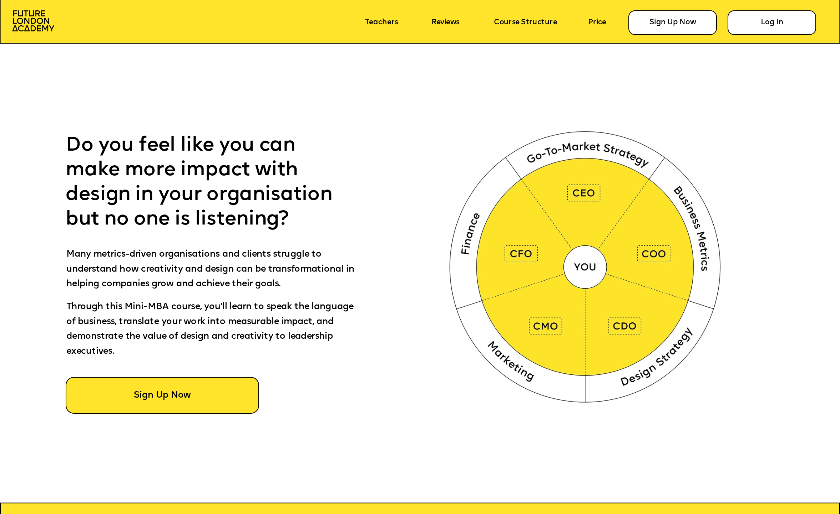 The width and height of the screenshot is (840, 514). I want to click on img: image-94416c34-2042-40bc-bb9b-e63dbcc6dc34.webp, so click(587, 265).